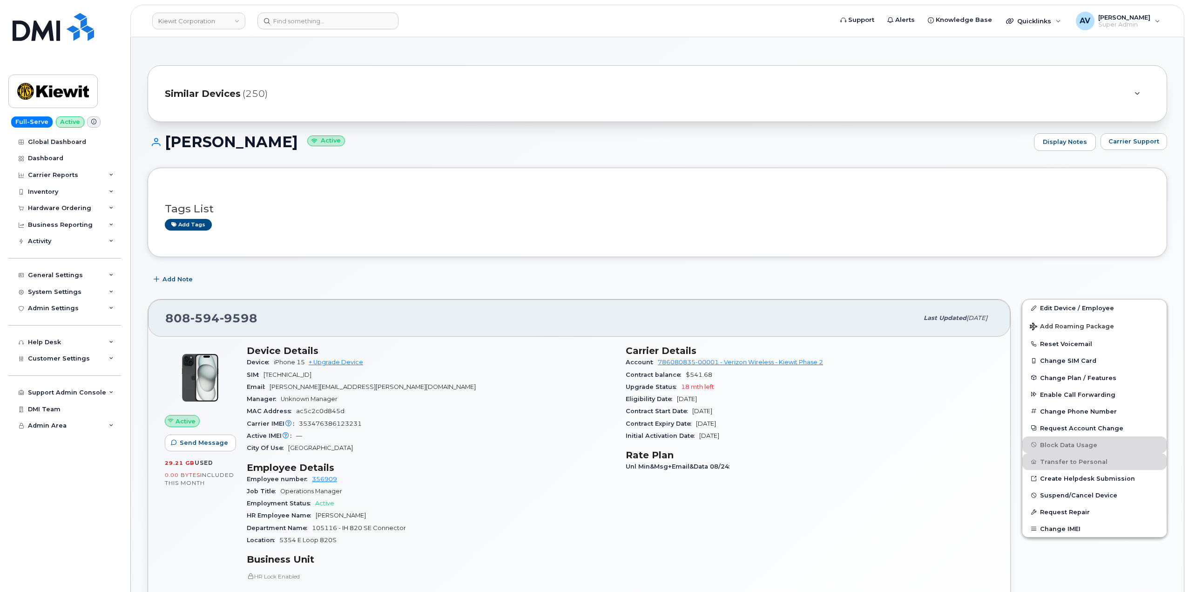 Image resolution: width=1189 pixels, height=592 pixels. I want to click on span: HR Employee Name, so click(281, 515).